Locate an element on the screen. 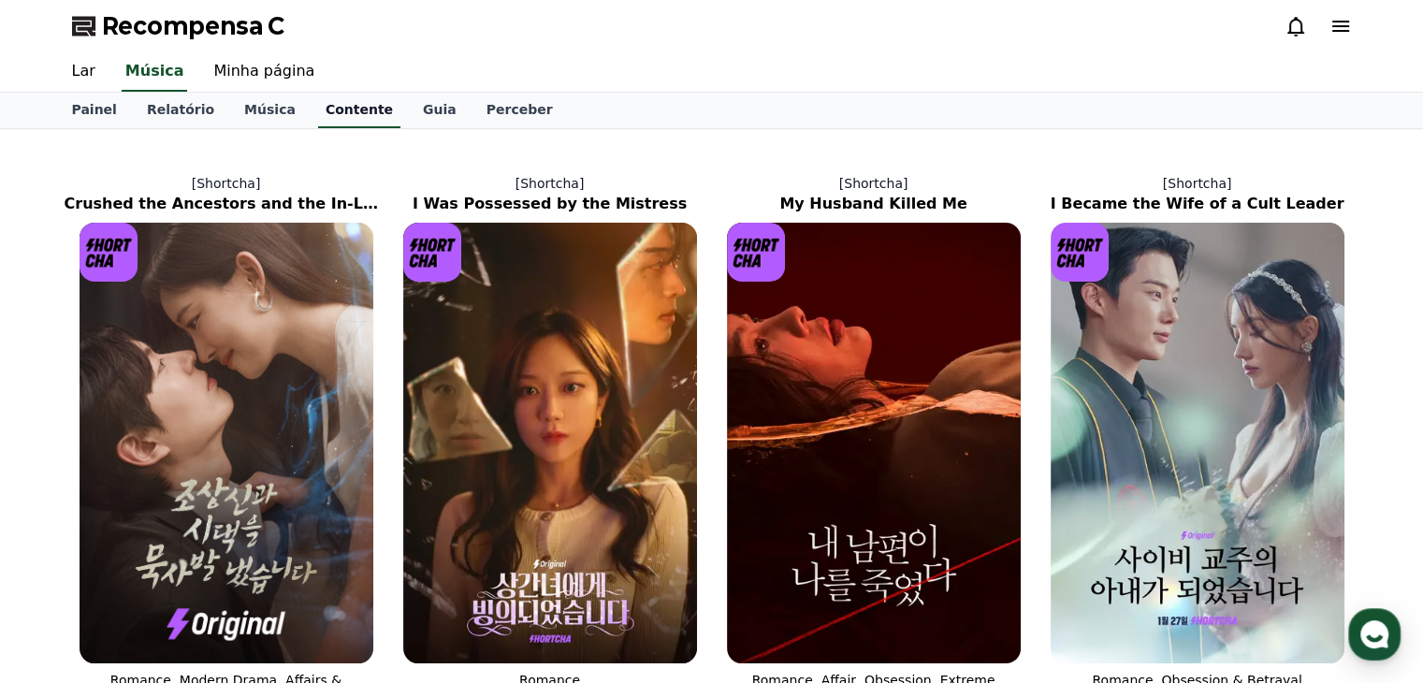 This screenshot has width=1423, height=683. a: Lar is located at coordinates (83, 72).